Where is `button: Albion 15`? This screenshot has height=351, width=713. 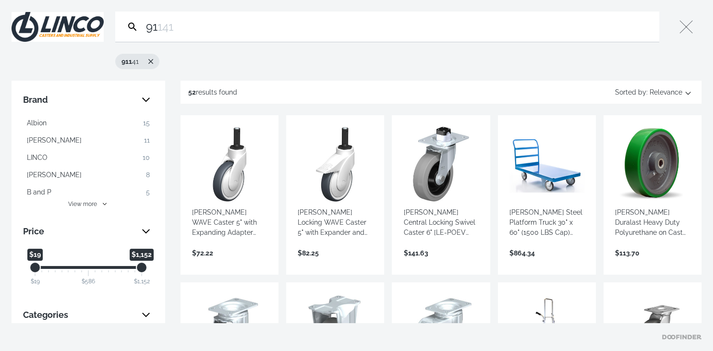 button: Albion 15 is located at coordinates (88, 123).